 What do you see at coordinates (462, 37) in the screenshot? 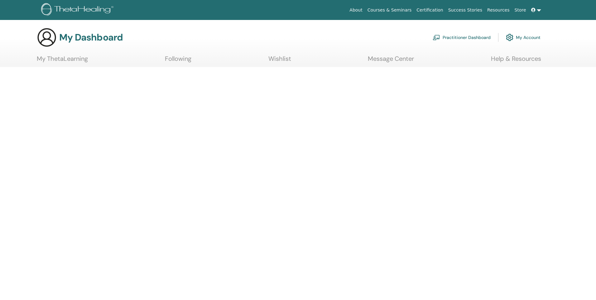
I see `a: Practitioner Dashboard` at bounding box center [462, 37].